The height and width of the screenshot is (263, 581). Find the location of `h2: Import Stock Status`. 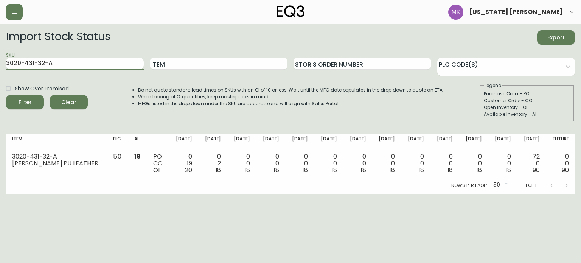

h2: Import Stock Status is located at coordinates (58, 37).